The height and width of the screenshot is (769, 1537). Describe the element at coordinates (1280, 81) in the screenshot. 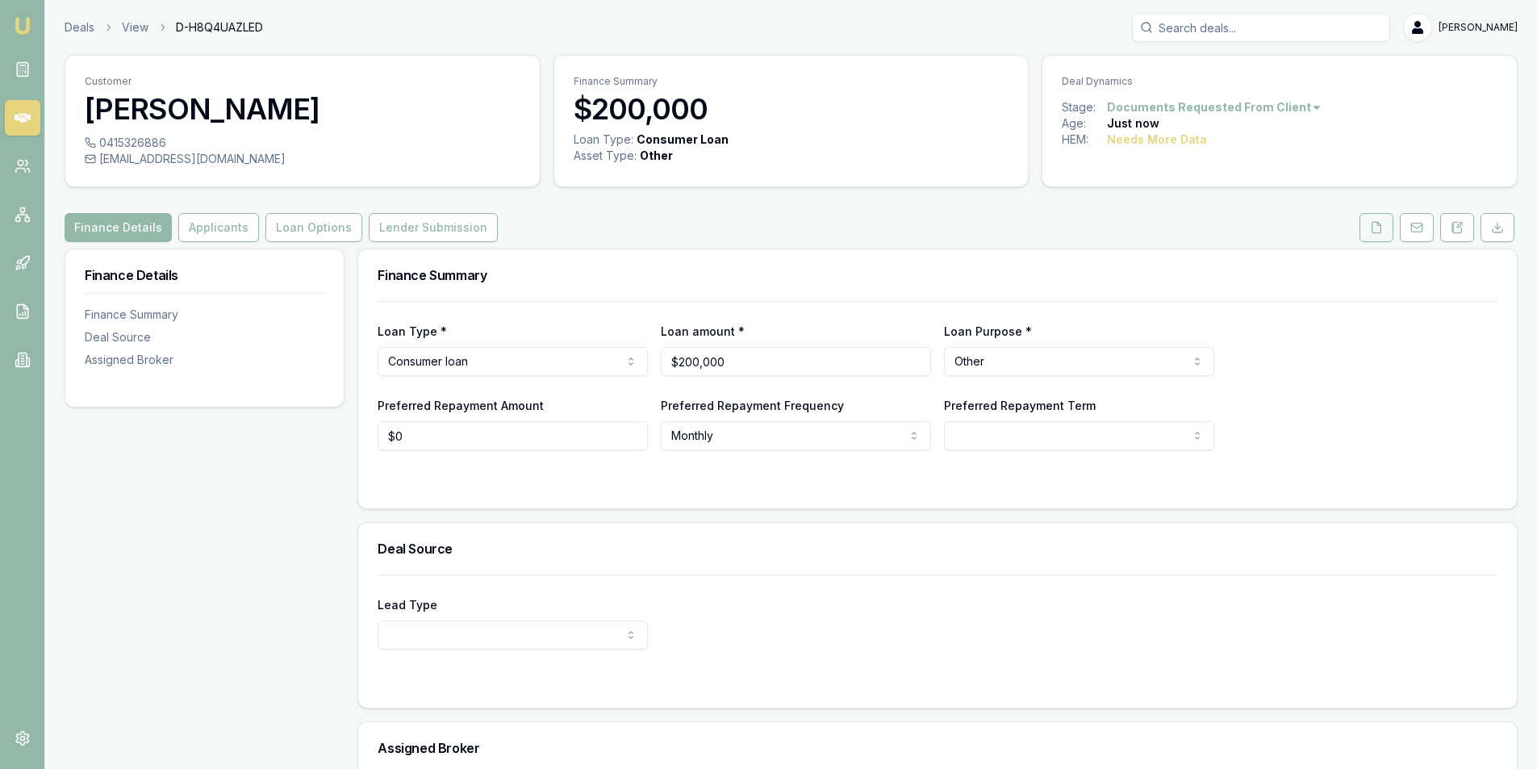

I see `p: Deal Dynamics` at that location.